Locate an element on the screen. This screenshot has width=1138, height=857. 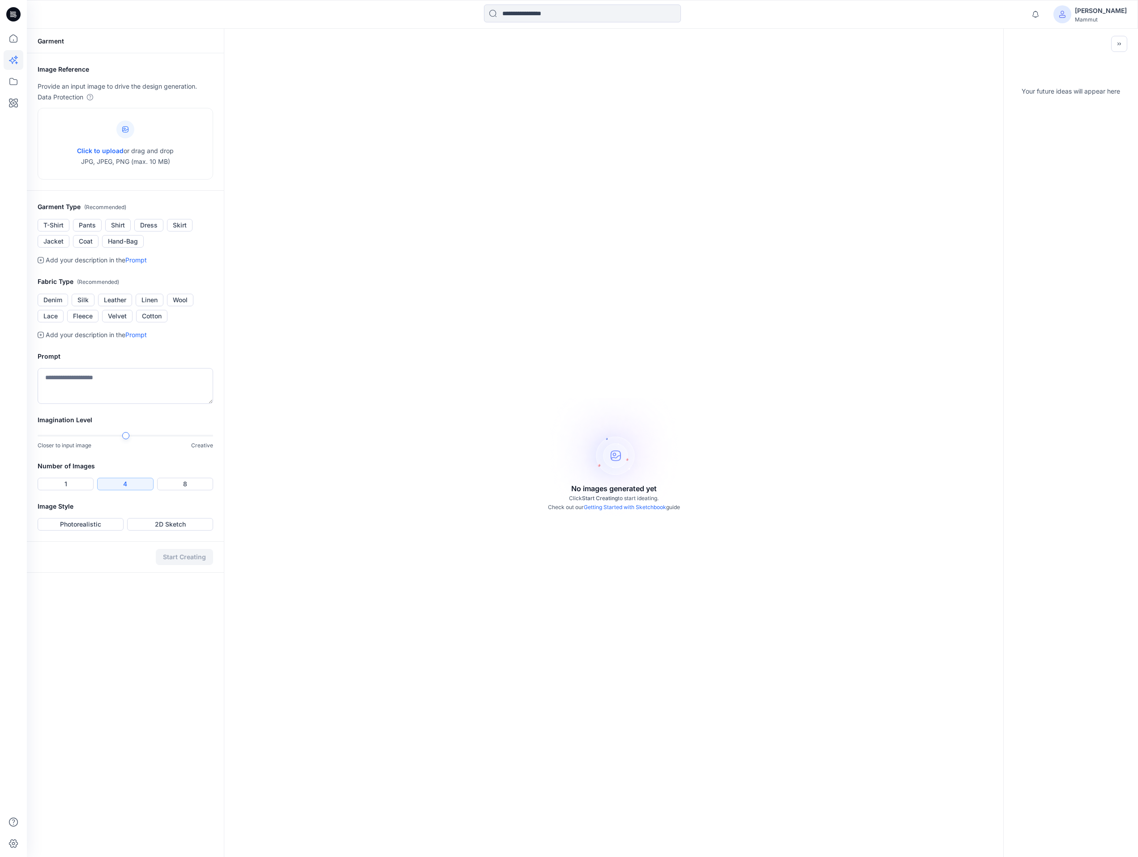
p: Creative is located at coordinates (202, 446).